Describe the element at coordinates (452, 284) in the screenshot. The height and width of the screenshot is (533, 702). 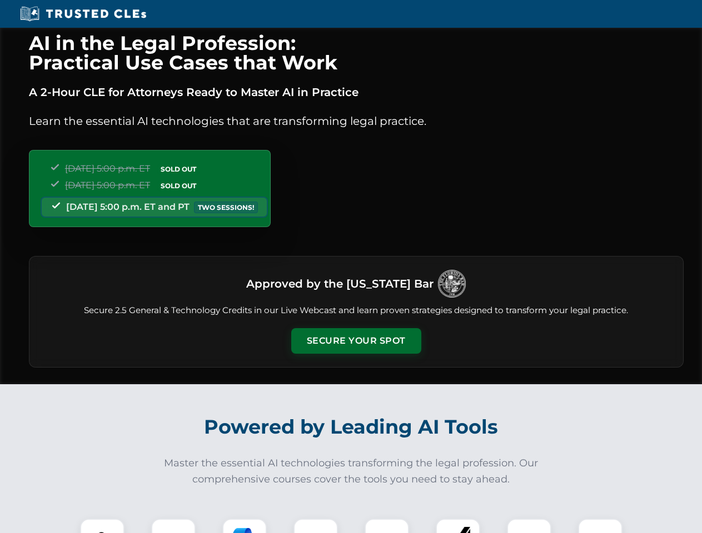
I see `img: Logo` at that location.